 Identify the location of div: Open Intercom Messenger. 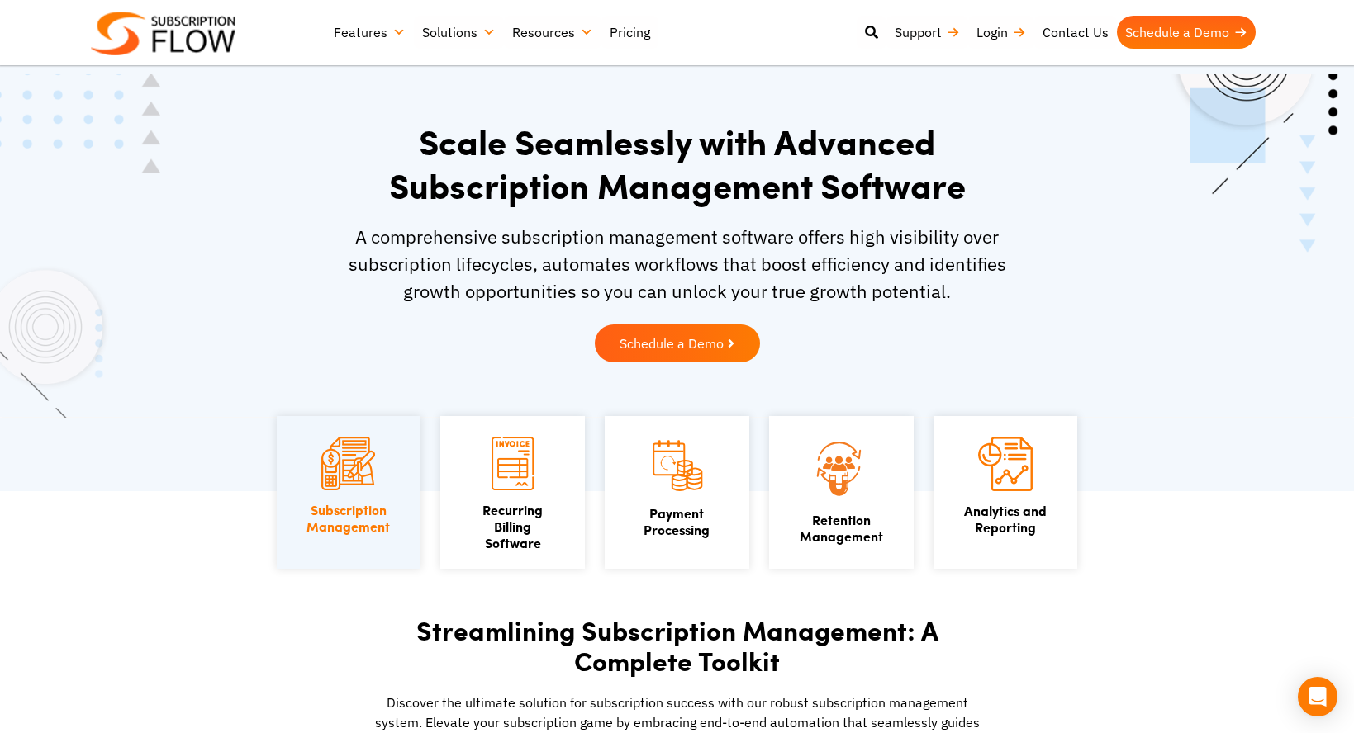
(1317, 697).